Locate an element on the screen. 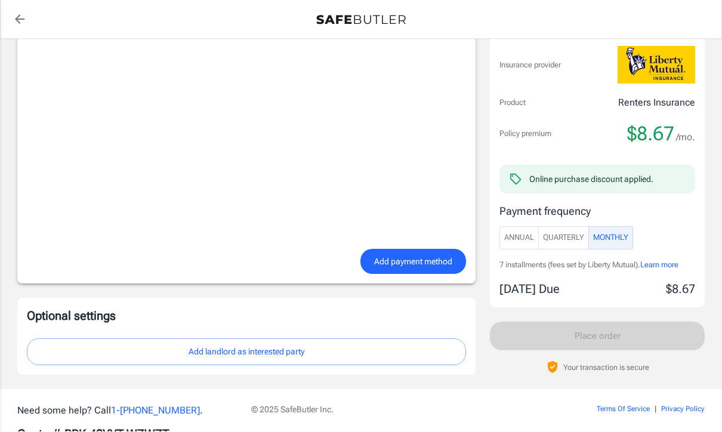 The height and width of the screenshot is (432, 722). a: back to quotes is located at coordinates (20, 20).